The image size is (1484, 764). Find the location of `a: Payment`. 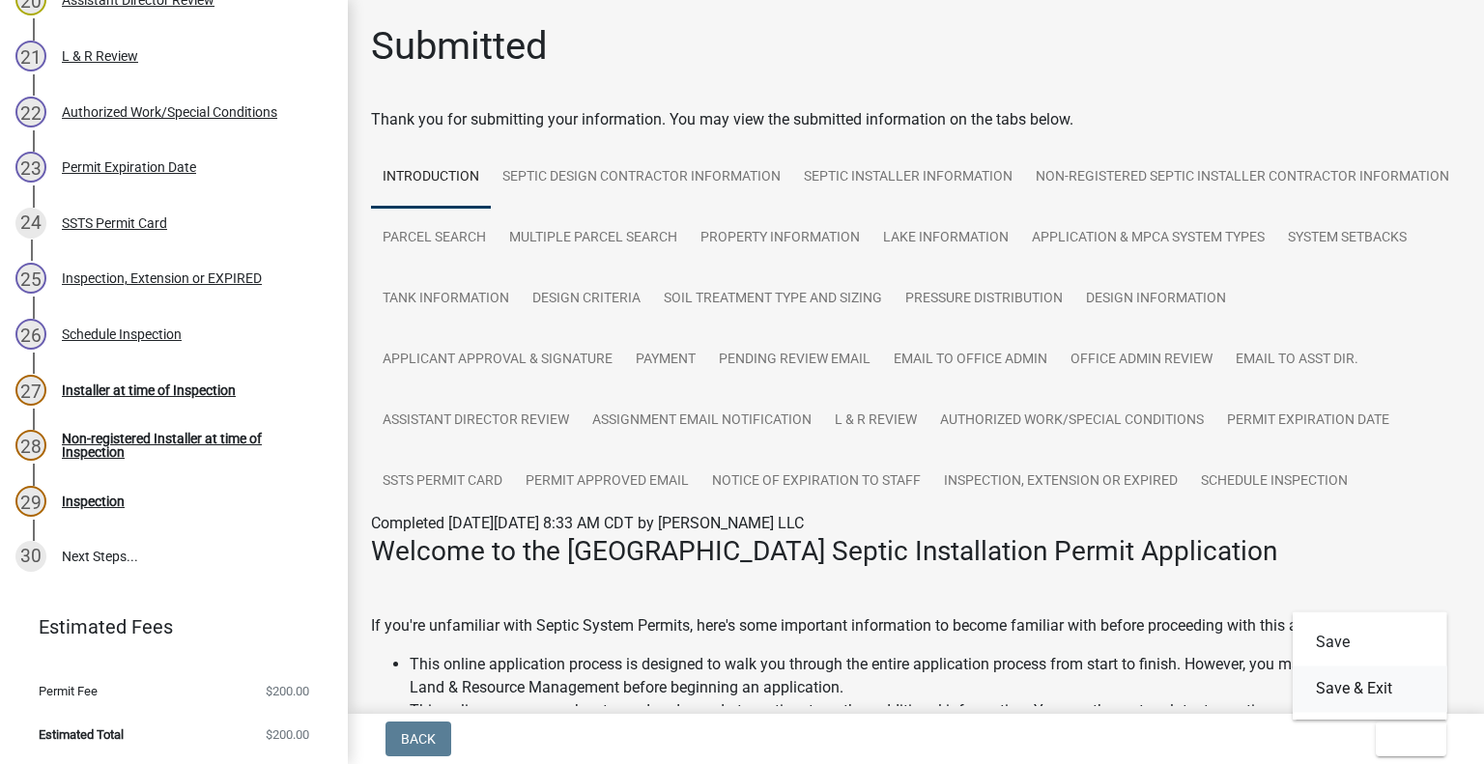

a: Payment is located at coordinates (666, 360).